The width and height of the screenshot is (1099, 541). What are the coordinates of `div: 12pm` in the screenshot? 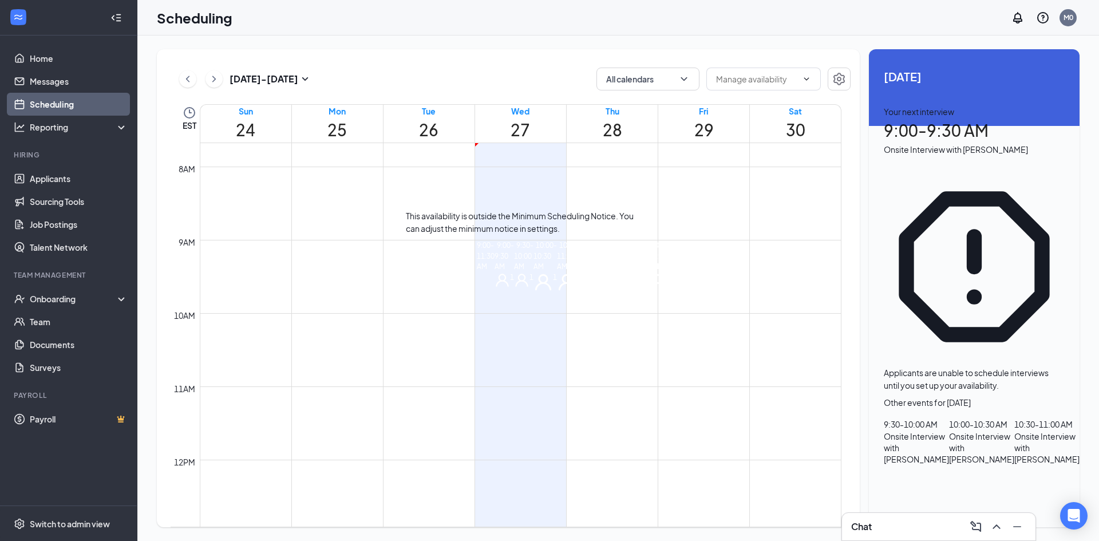 It's located at (184, 462).